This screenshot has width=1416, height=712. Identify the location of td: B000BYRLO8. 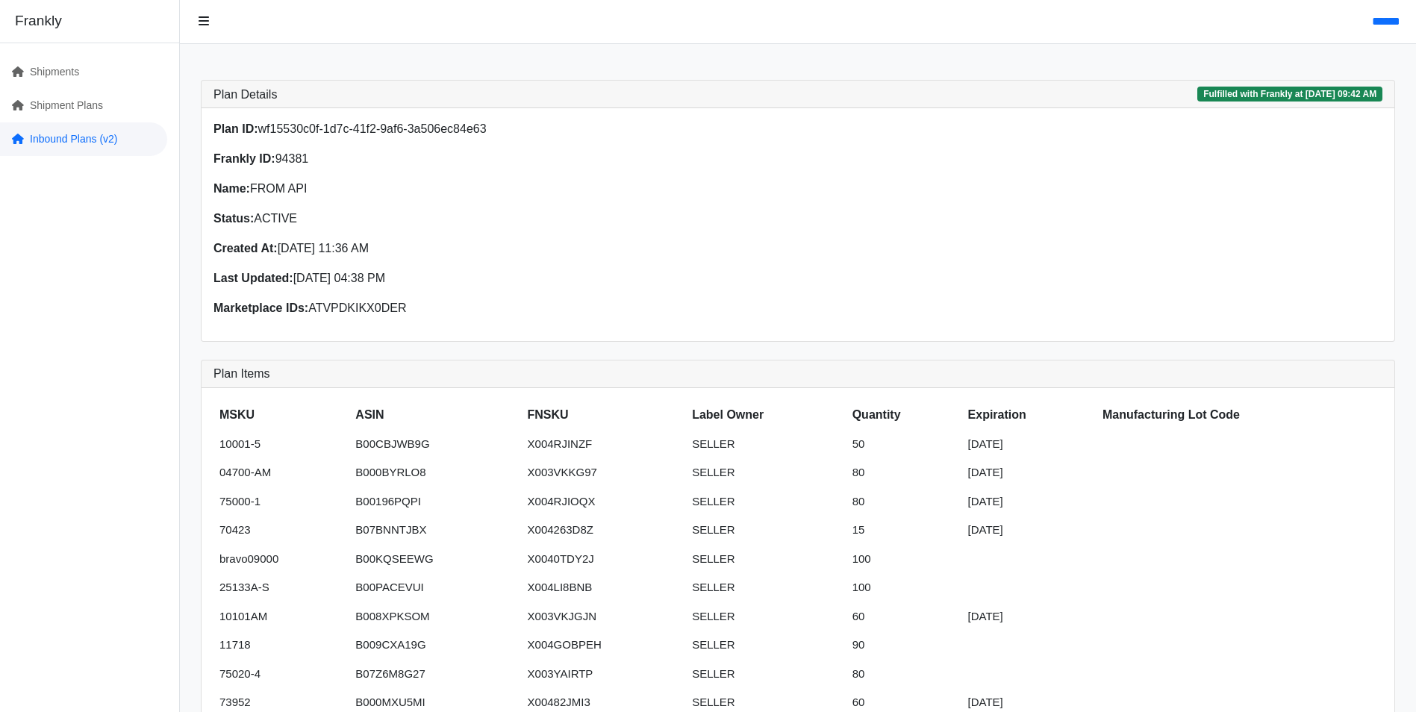
(435, 472).